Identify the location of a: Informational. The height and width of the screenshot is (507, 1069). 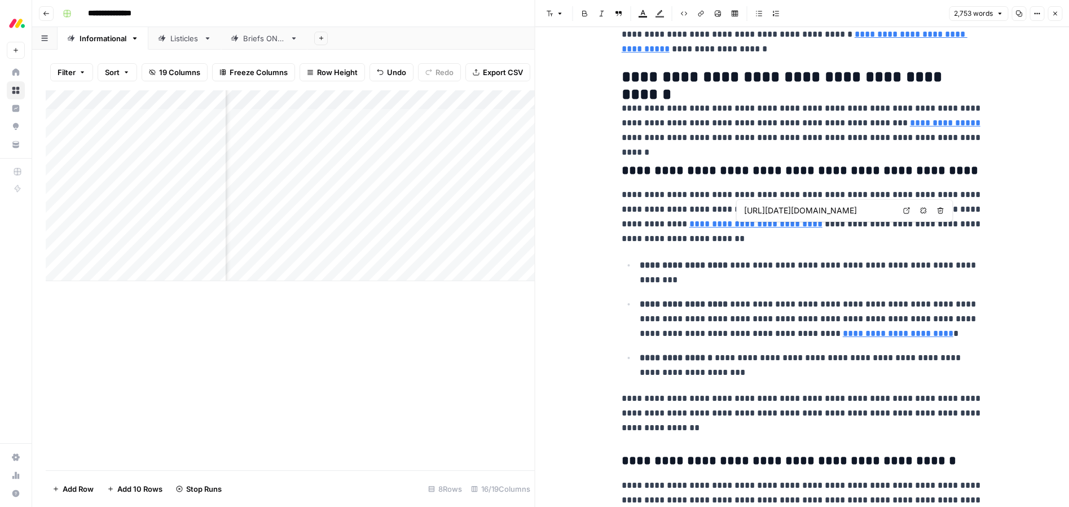
(103, 38).